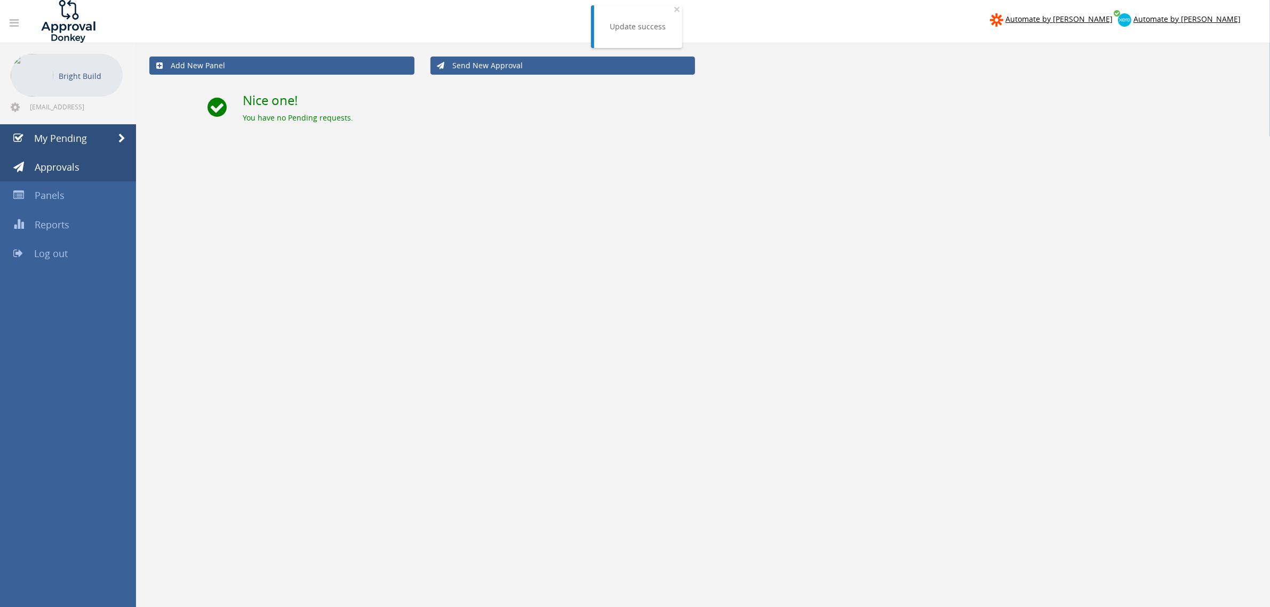 The width and height of the screenshot is (1270, 607). What do you see at coordinates (750, 118) in the screenshot?
I see `div: You have no Pending requests.` at bounding box center [750, 118].